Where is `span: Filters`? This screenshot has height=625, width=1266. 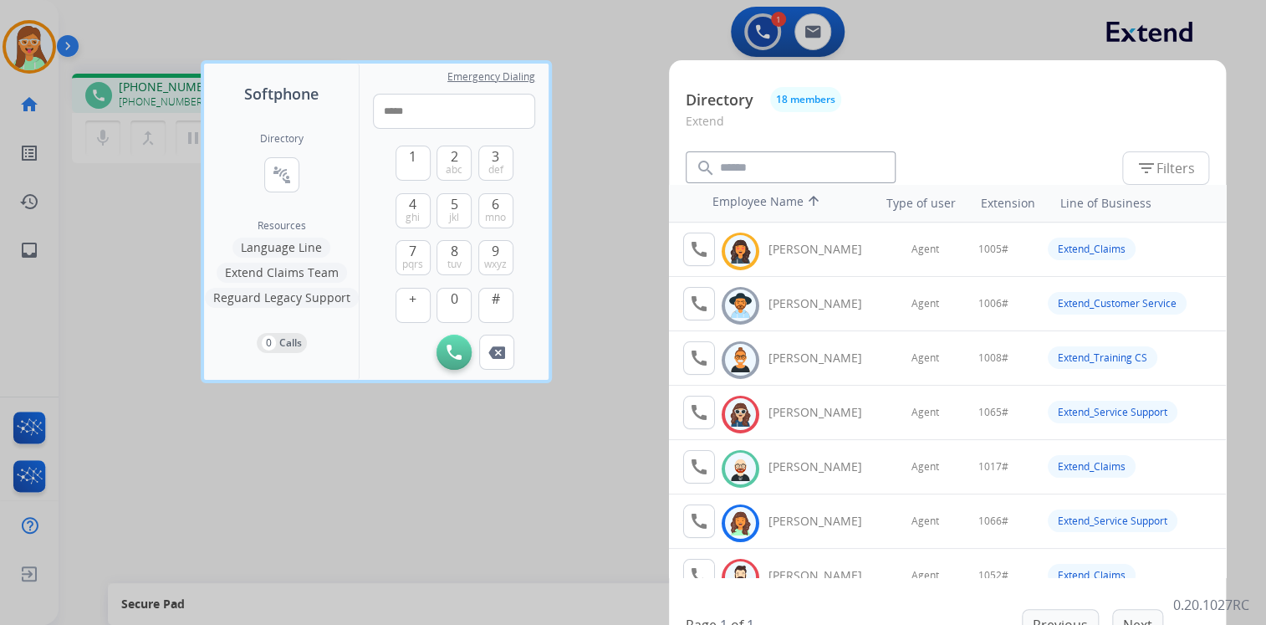 span: Filters is located at coordinates (1166, 168).